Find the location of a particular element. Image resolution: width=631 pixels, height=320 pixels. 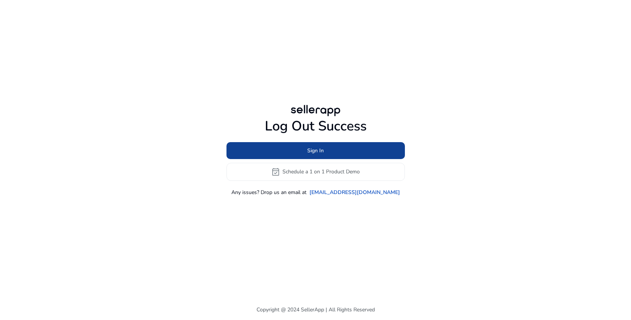

span: Sign In is located at coordinates (316, 150).